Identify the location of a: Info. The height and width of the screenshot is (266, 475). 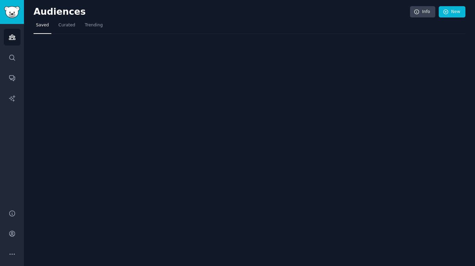
(423, 12).